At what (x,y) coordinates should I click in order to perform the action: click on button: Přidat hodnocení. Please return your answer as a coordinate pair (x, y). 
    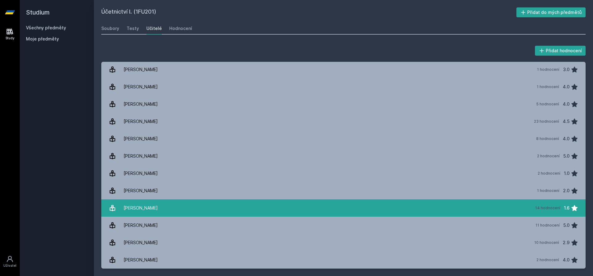
    Looking at the image, I should click on (561, 51).